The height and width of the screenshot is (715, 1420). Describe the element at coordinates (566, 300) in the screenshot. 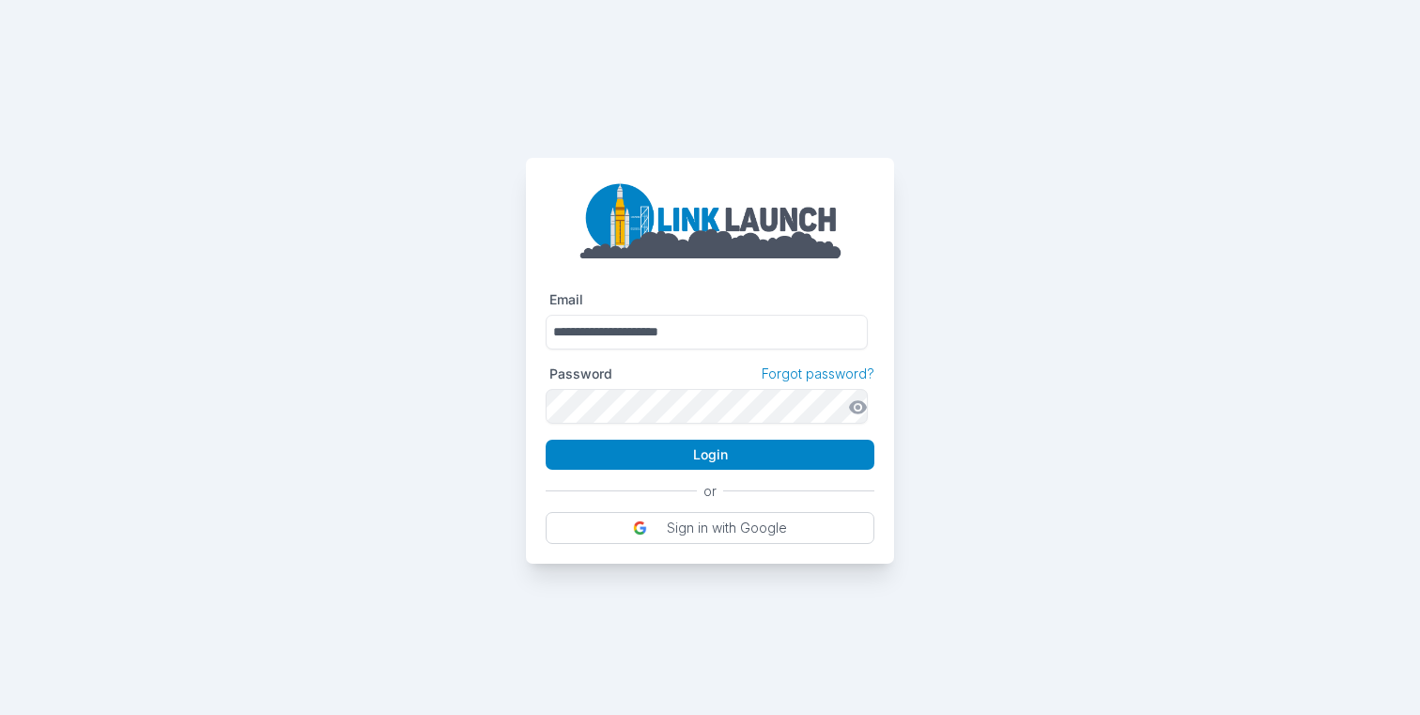

I see `label: Email` at that location.